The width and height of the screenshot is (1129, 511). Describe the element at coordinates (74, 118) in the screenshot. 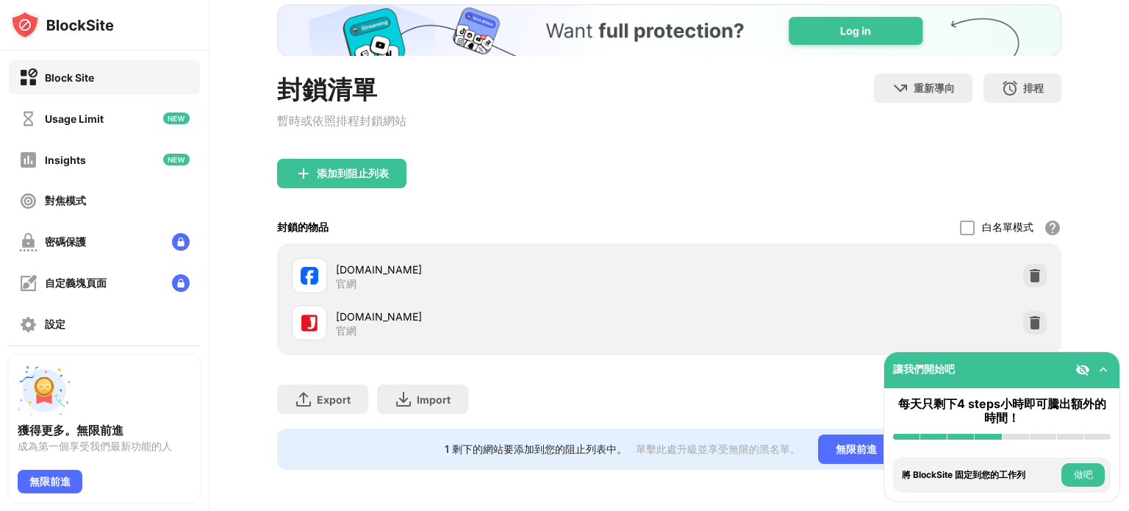

I see `div: Usage Limit` at that location.